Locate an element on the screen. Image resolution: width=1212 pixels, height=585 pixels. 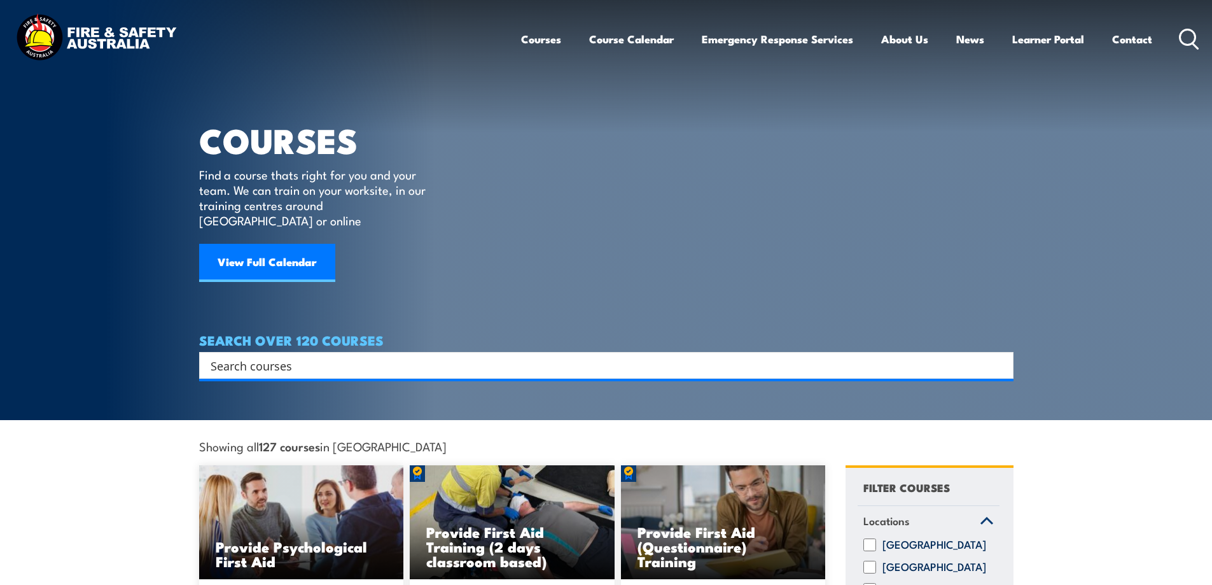
strong: 127 courses is located at coordinates (290, 446).